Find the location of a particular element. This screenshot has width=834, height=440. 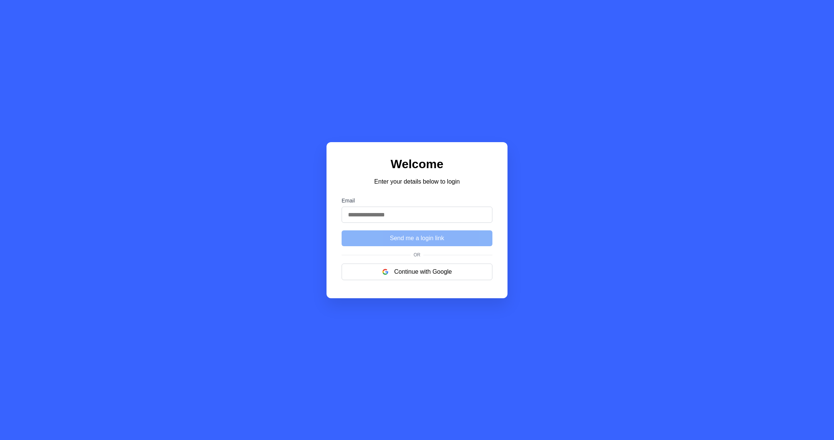

label: Email is located at coordinates (417, 201).